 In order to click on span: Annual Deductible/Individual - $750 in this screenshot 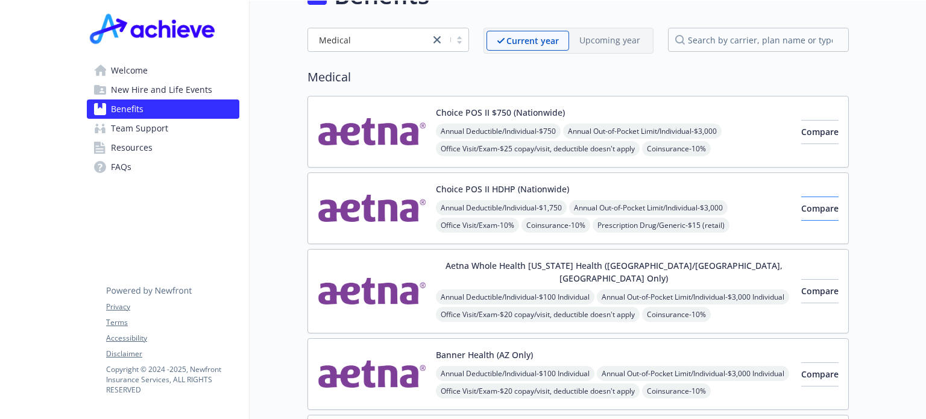, I will do `click(498, 131)`.